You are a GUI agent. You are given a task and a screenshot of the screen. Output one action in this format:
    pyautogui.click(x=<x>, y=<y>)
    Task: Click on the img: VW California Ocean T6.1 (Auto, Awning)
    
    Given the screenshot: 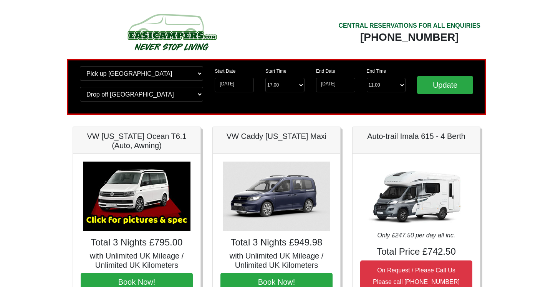 What is the action you would take?
    pyautogui.click(x=137, y=196)
    